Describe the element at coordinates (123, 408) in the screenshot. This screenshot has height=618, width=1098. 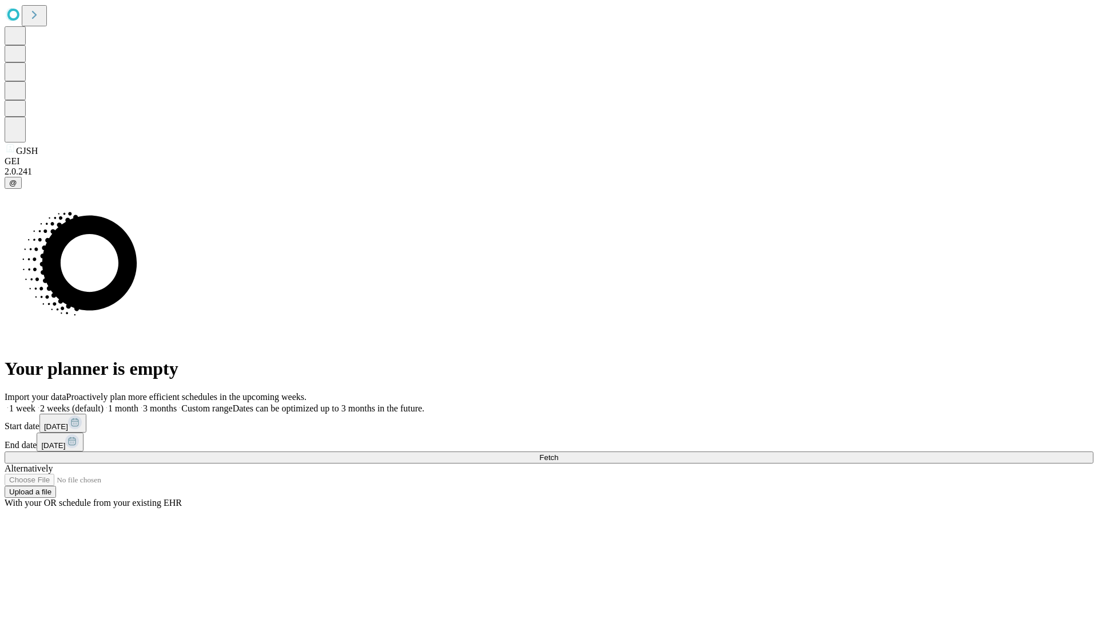
I see `span: 1 month` at that location.